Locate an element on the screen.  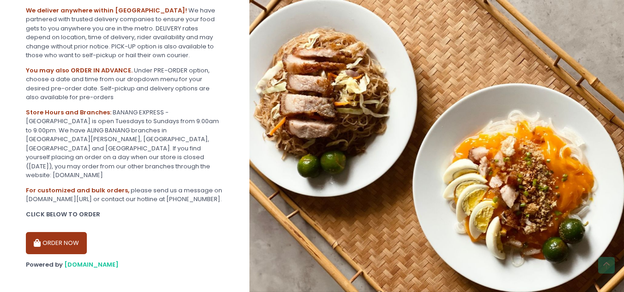
button: ORDER NOW is located at coordinates (56, 243).